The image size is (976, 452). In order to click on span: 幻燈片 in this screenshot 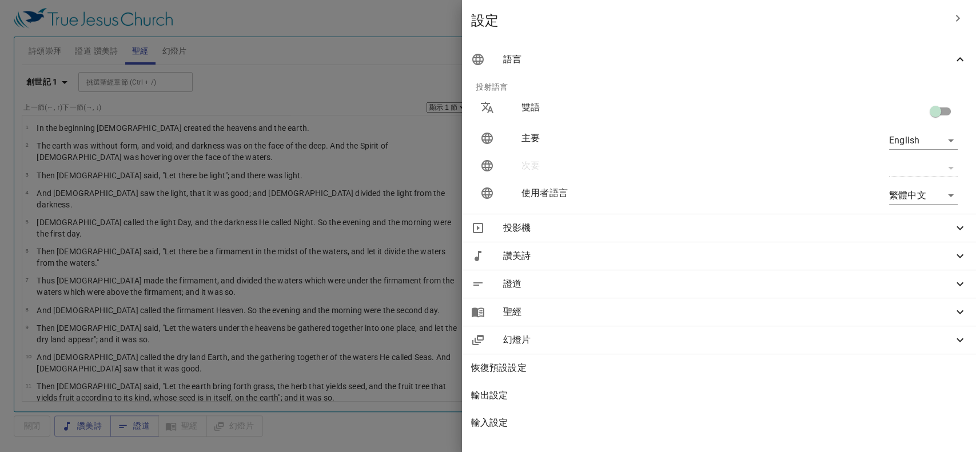, I will do `click(728, 340)`.